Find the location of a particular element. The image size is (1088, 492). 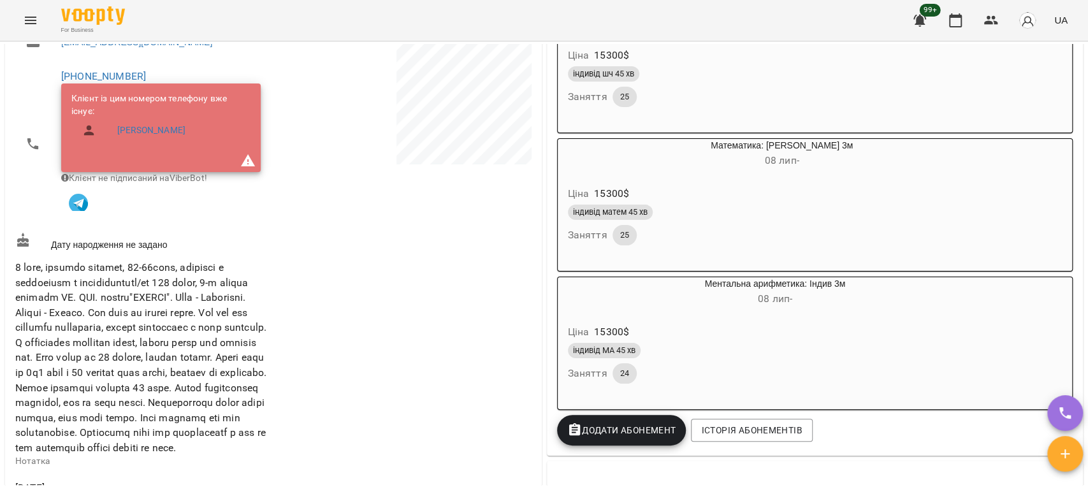

span: Клієнт не підписаний на ViberBot! is located at coordinates (134, 178).